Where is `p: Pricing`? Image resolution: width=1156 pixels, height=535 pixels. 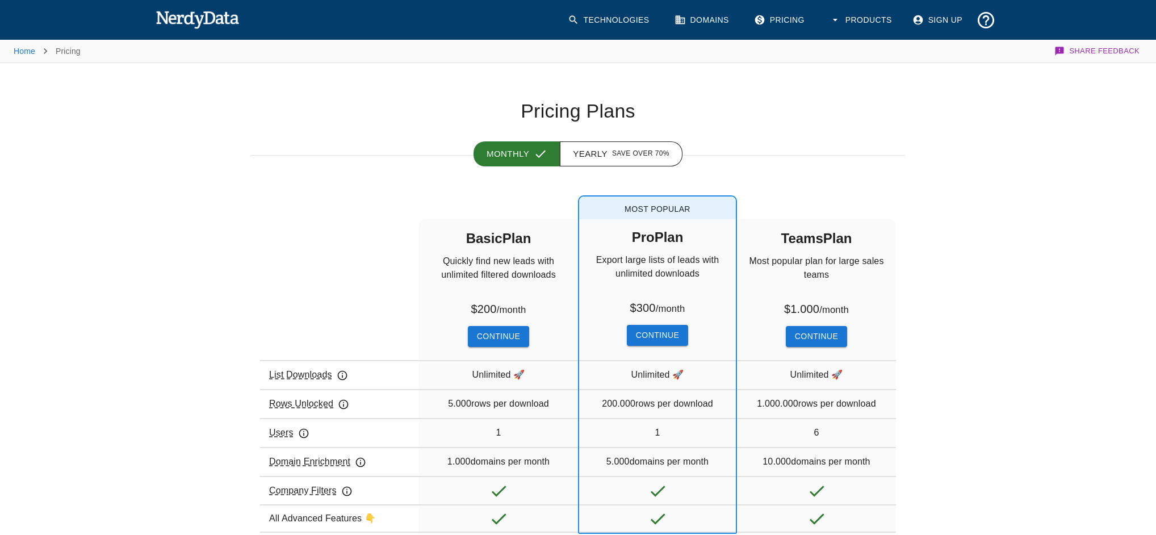 p: Pricing is located at coordinates (68, 51).